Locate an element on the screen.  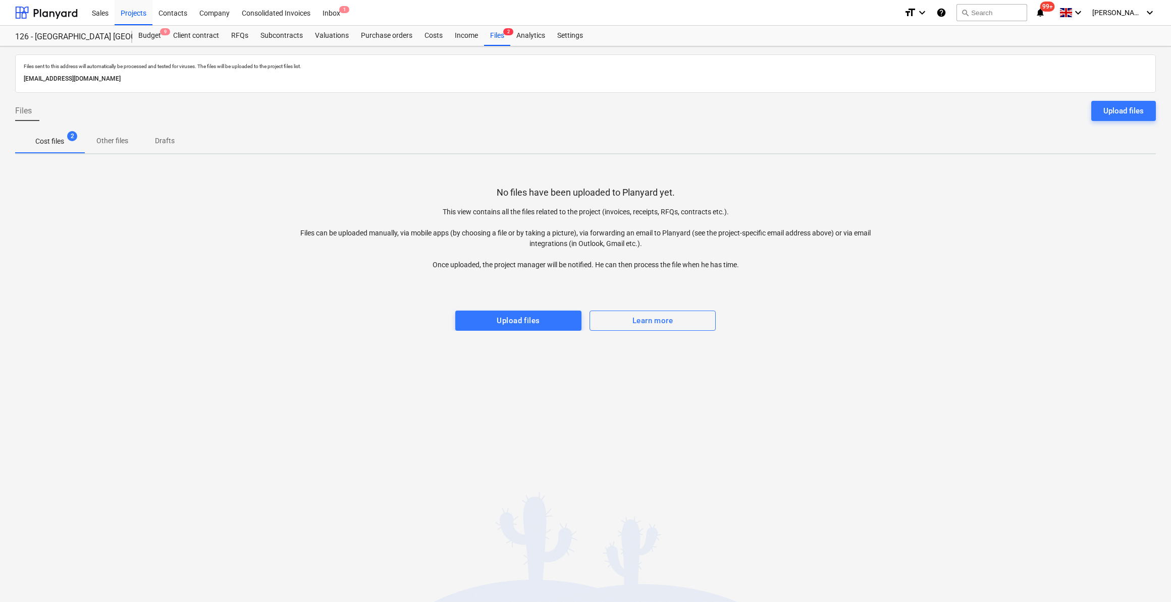
button: Learn more is located at coordinates (652, 321).